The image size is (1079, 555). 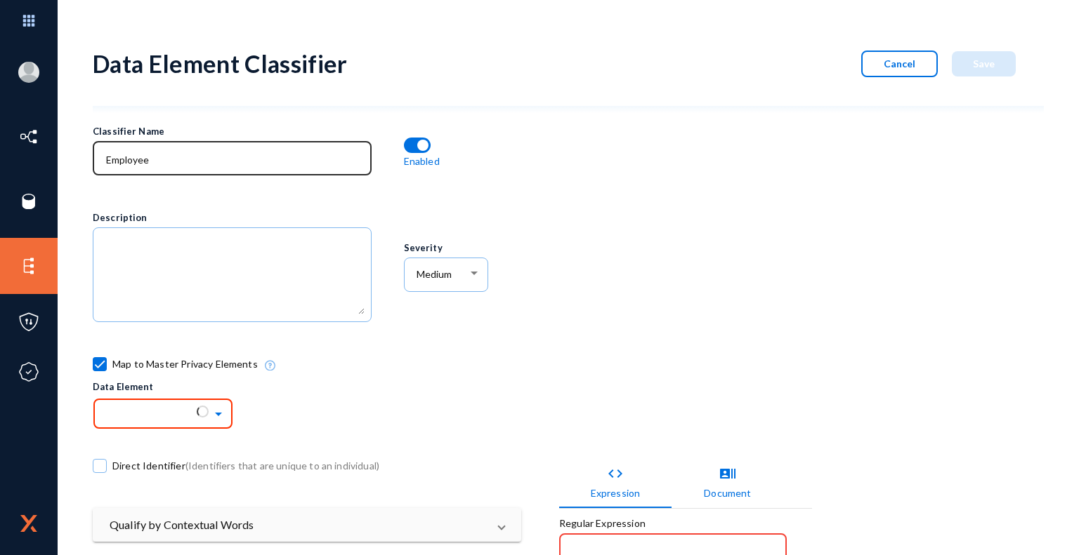 I want to click on span: Medium, so click(x=434, y=274).